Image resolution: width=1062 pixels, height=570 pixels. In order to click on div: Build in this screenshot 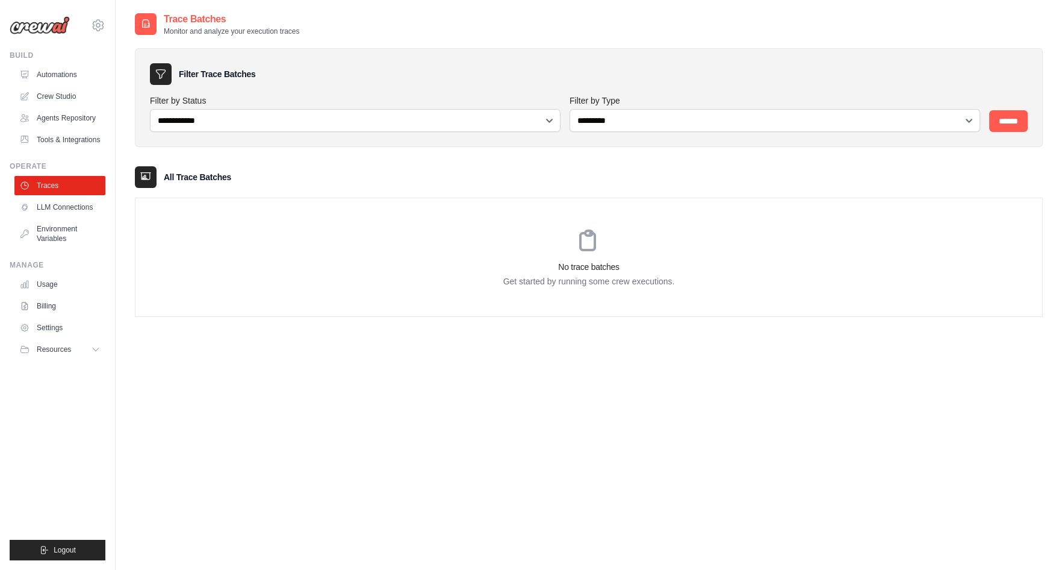, I will do `click(57, 55)`.